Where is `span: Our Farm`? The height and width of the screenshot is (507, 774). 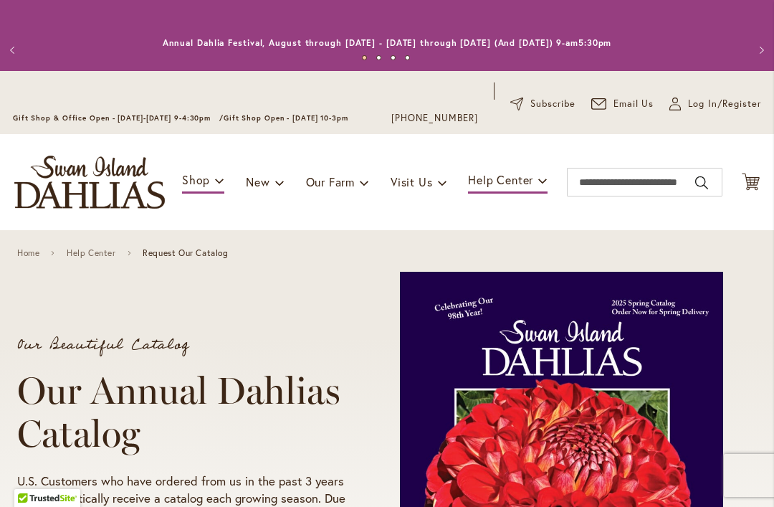
span: Our Farm is located at coordinates (331, 181).